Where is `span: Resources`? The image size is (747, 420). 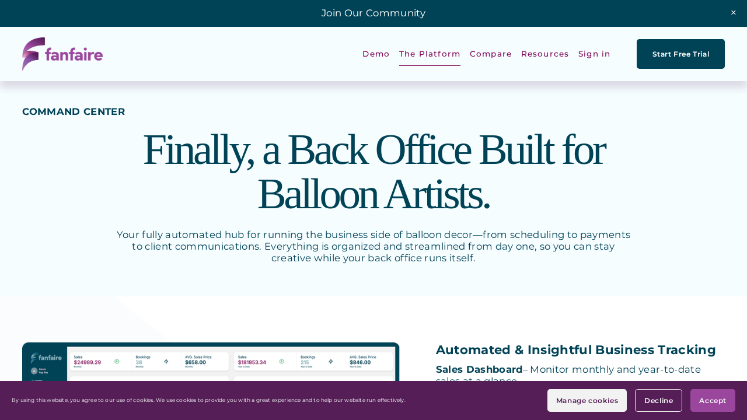
span: Resources is located at coordinates (545, 54).